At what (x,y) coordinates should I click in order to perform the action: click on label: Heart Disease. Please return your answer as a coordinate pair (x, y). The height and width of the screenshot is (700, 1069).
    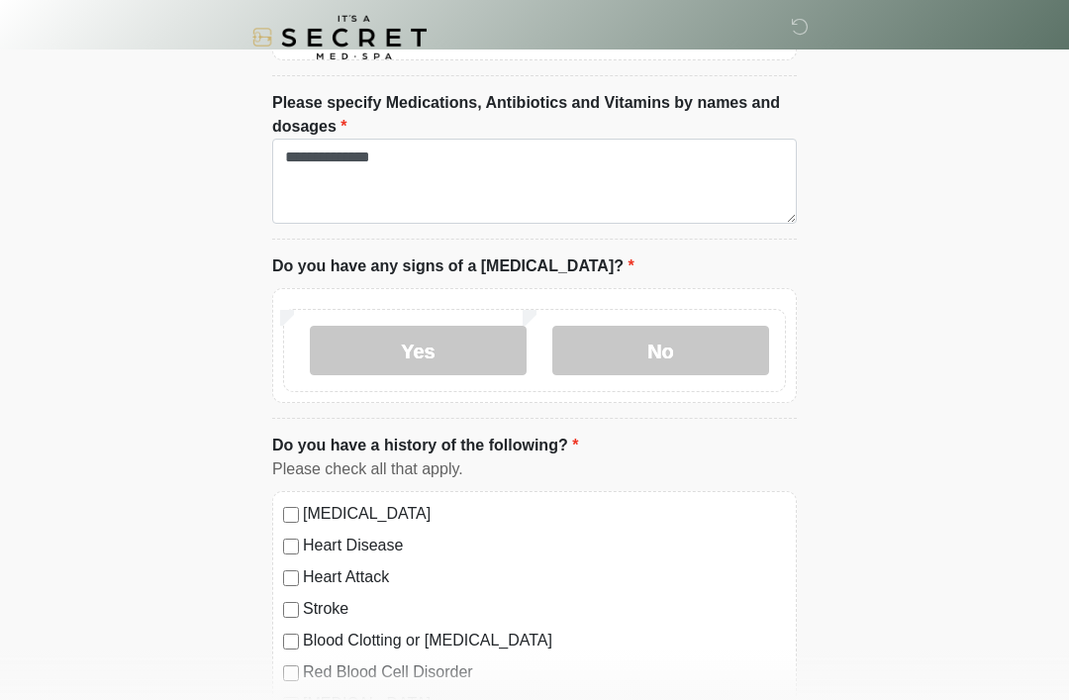
    Looking at the image, I should click on (544, 545).